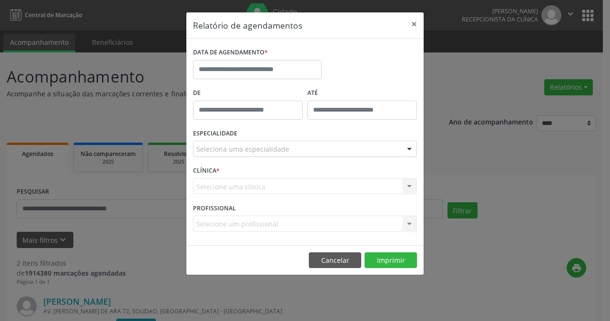 The height and width of the screenshot is (321, 610). Describe the element at coordinates (247, 25) in the screenshot. I see `h5: Relatório de agendamentos` at that location.